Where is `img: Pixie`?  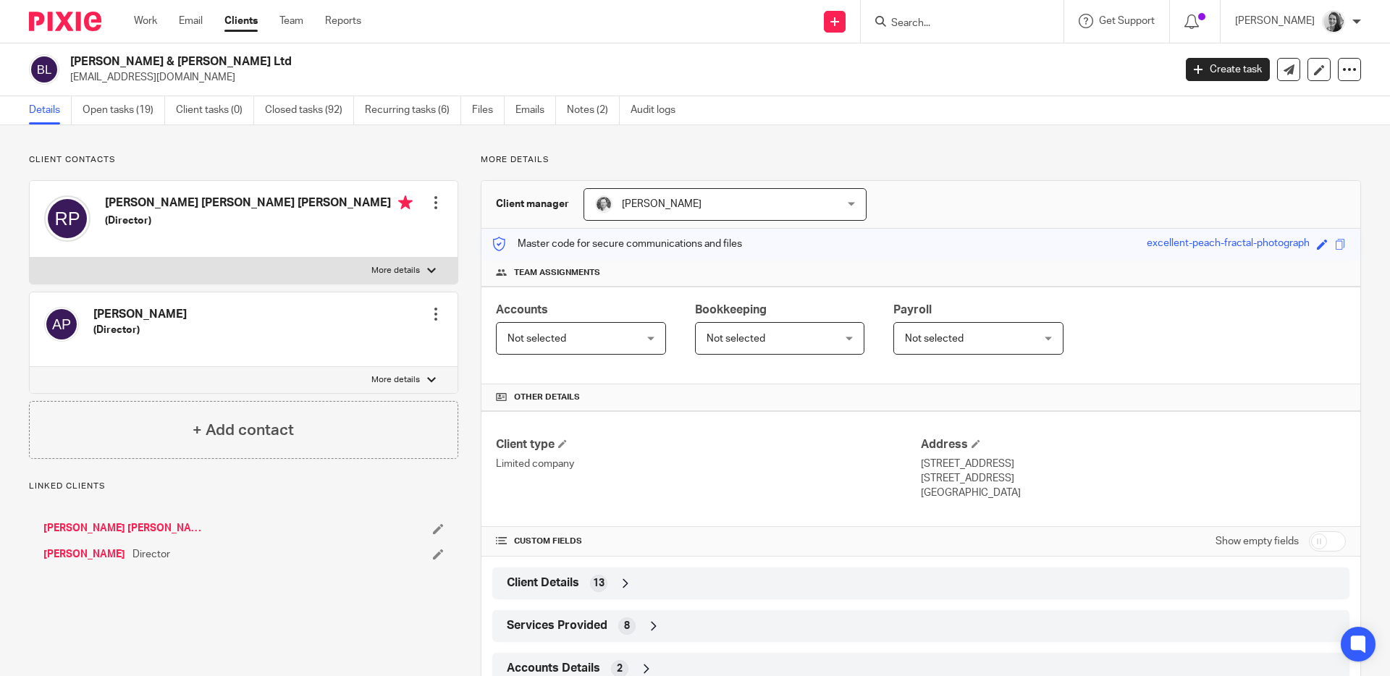 img: Pixie is located at coordinates (65, 21).